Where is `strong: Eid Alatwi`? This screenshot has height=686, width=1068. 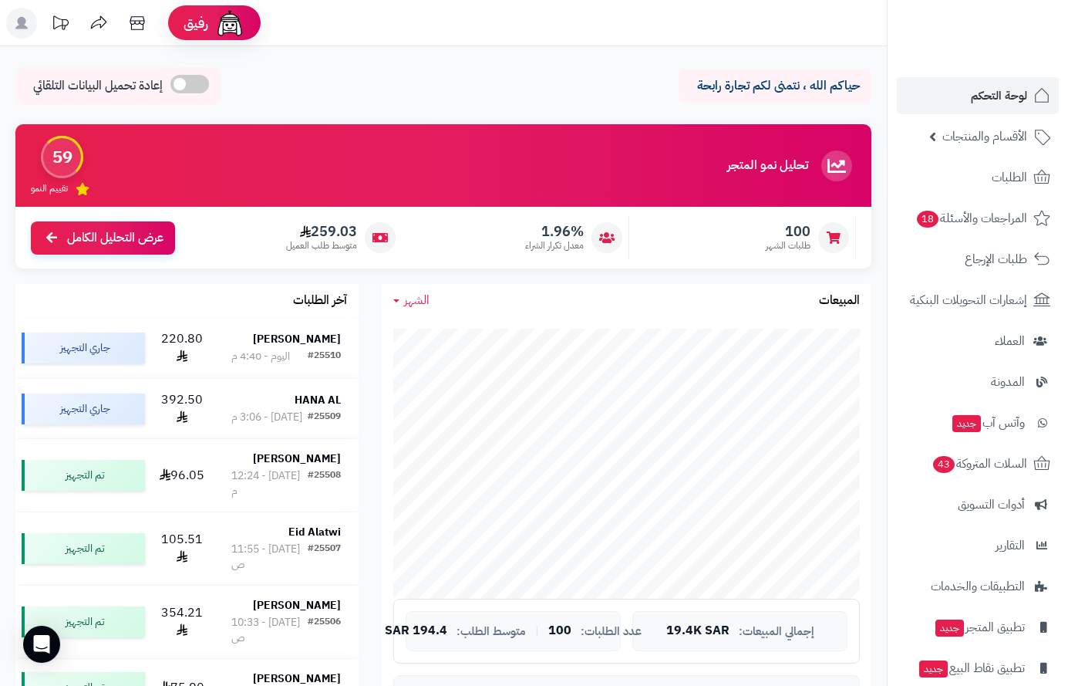
strong: Eid Alatwi is located at coordinates (315, 531).